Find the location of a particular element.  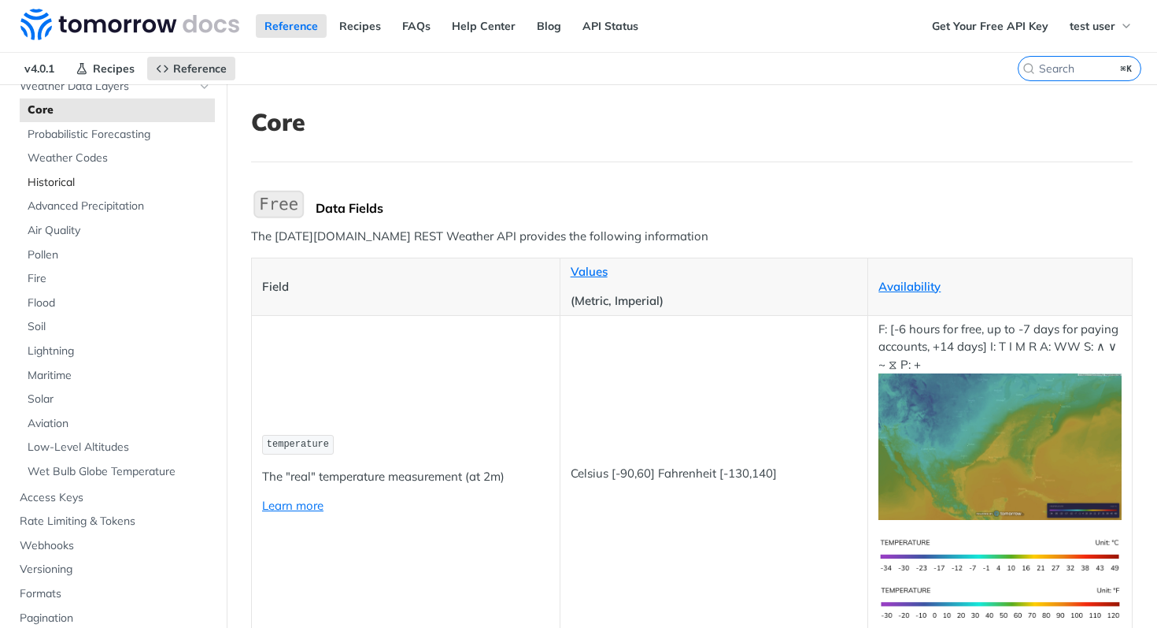

span: Low-Level Altitudes is located at coordinates (119, 447).